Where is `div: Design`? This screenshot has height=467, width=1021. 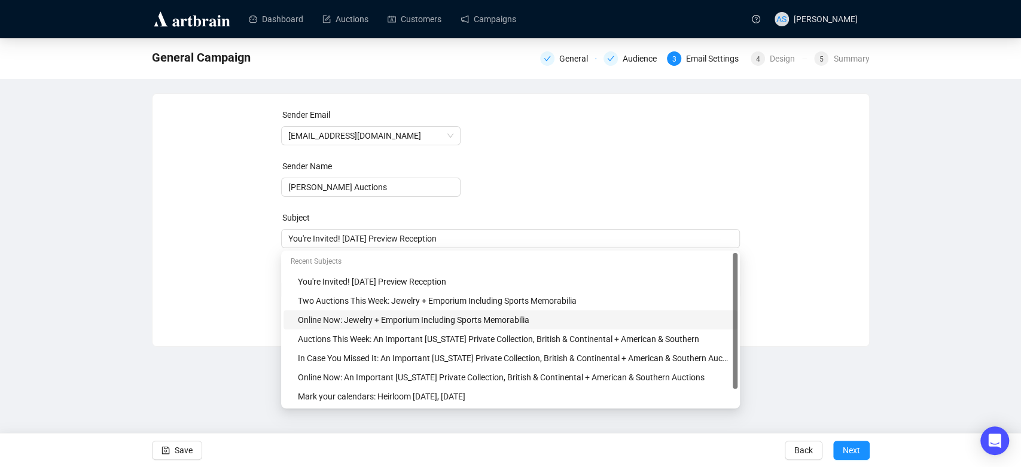 div: Design is located at coordinates (786, 59).